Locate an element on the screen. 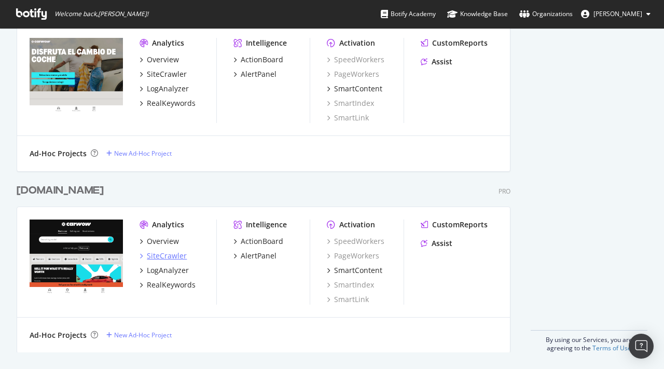 Image resolution: width=664 pixels, height=369 pixels. div: Open Intercom Messenger is located at coordinates (641, 346).